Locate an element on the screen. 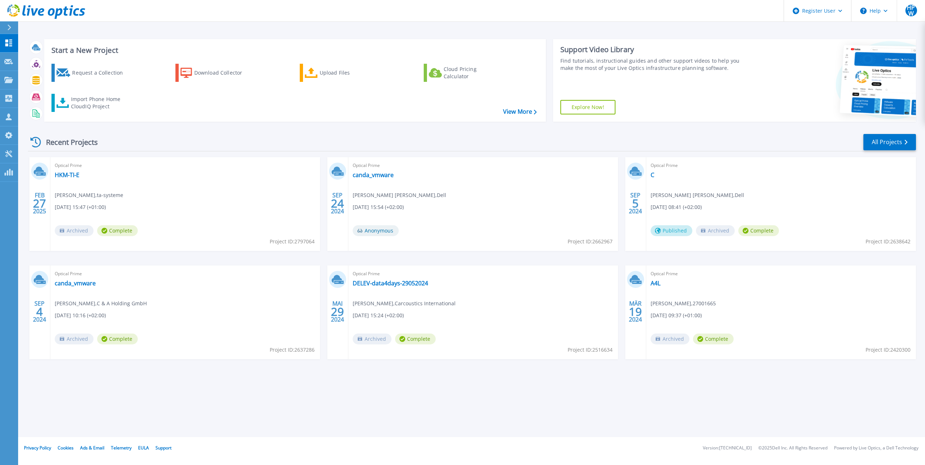 Image resolution: width=925 pixels, height=465 pixels. a: Telemetry is located at coordinates (121, 448).